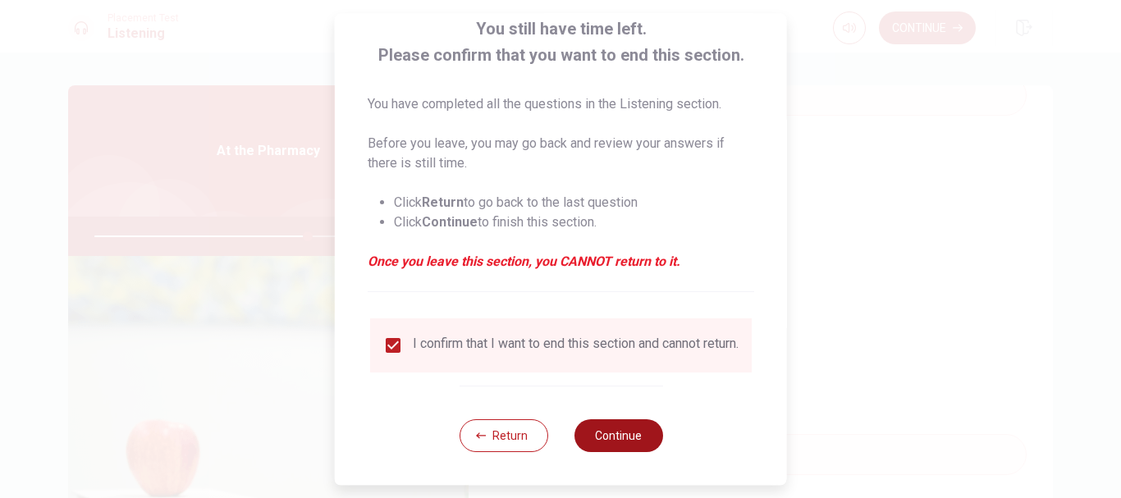 Image resolution: width=1121 pixels, height=498 pixels. I want to click on button: Continue, so click(618, 436).